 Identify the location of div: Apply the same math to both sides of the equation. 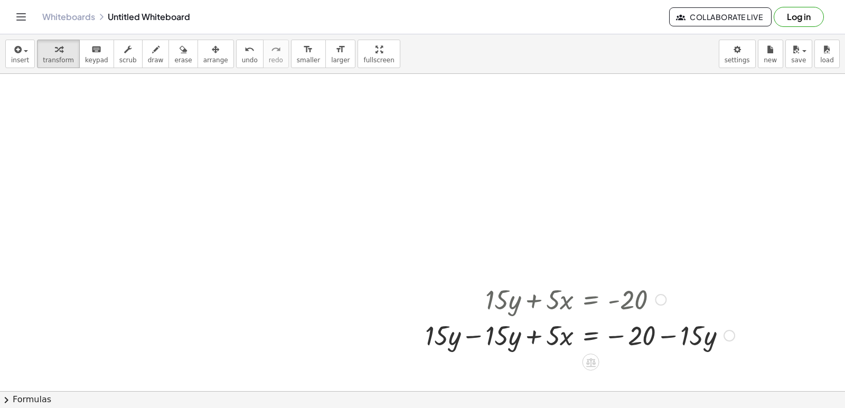
(591, 362).